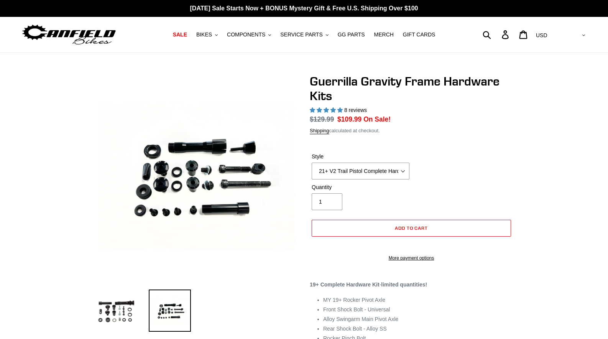 The height and width of the screenshot is (339, 608). Describe the element at coordinates (418, 328) in the screenshot. I see `li: Rear Shock Bolt - Alloy SS` at that location.